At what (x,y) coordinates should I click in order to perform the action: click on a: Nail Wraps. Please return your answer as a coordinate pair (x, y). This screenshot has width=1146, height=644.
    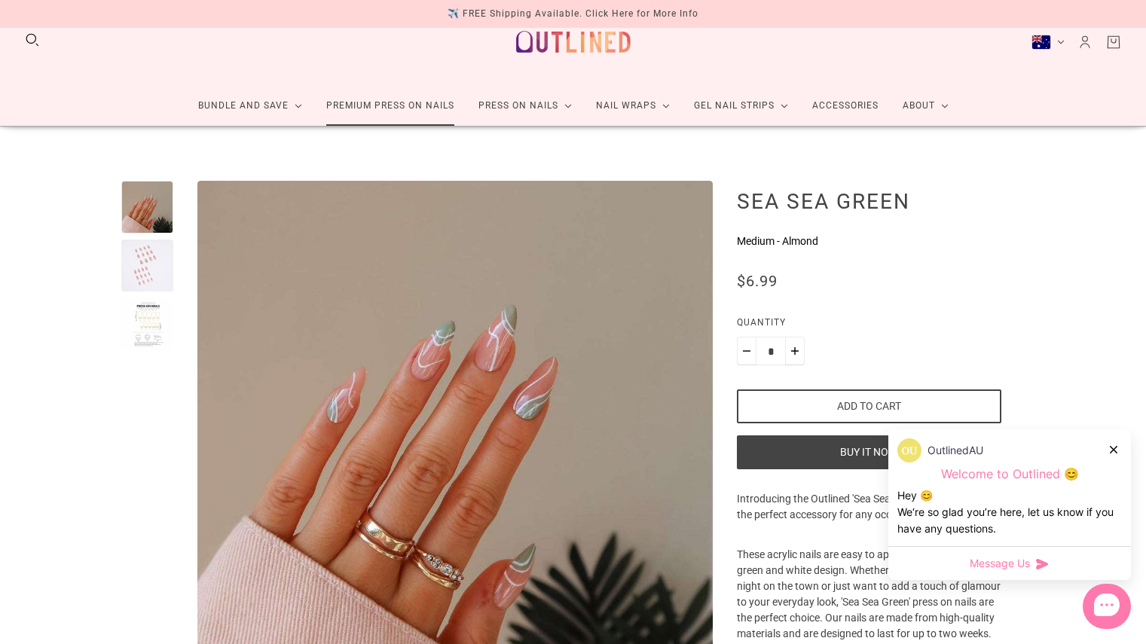
    Looking at the image, I should click on (633, 105).